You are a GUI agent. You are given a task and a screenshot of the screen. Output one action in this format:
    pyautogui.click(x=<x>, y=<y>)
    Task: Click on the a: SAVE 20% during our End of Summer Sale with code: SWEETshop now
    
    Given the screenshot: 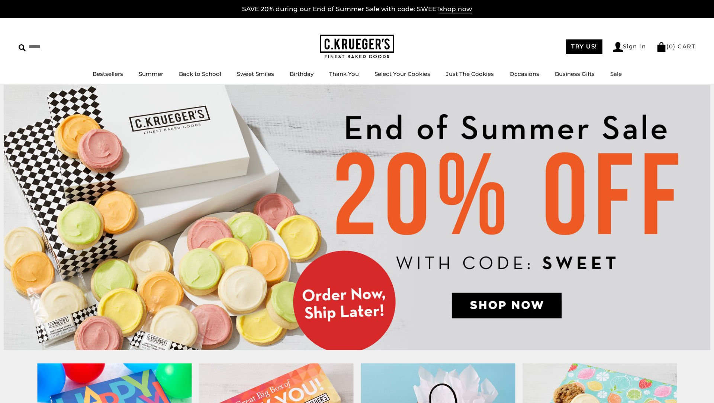 What is the action you would take?
    pyautogui.click(x=357, y=9)
    